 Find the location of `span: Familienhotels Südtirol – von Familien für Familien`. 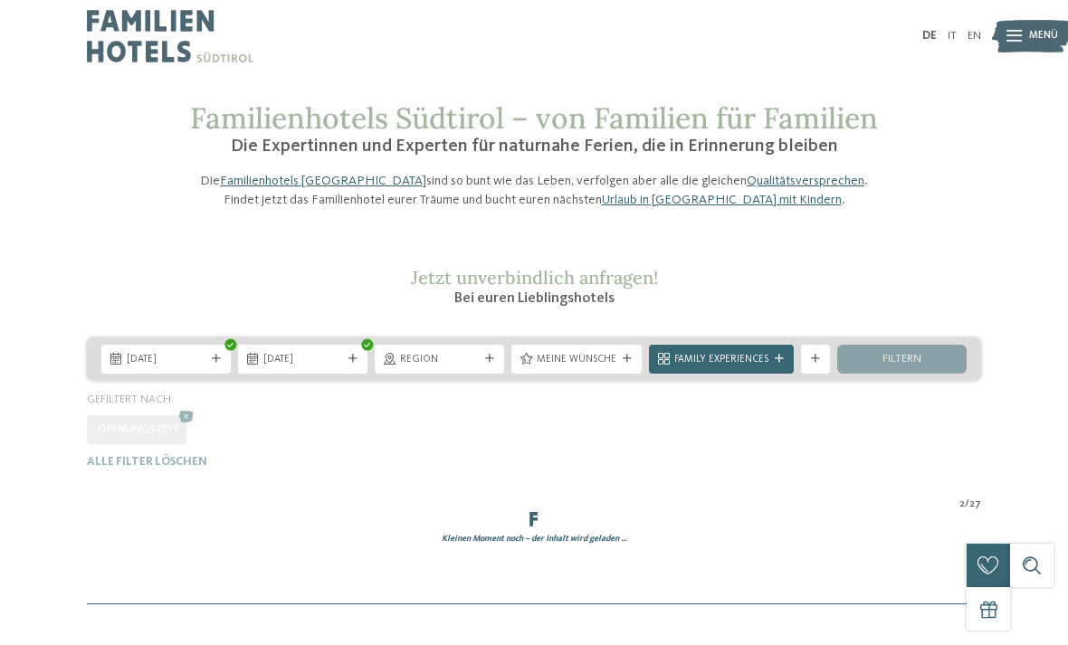

span: Familienhotels Südtirol – von Familien für Familien is located at coordinates (534, 118).